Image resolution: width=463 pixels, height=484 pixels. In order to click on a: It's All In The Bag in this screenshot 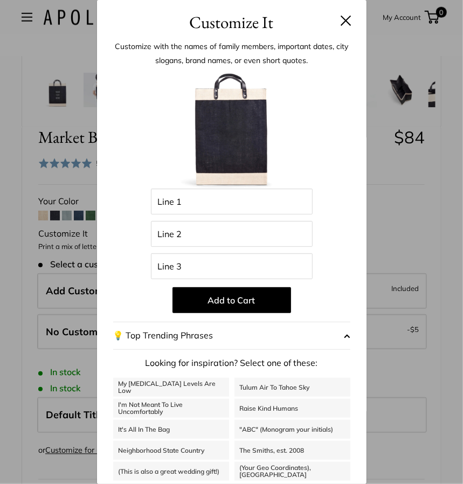, I will do `click(171, 429)`.